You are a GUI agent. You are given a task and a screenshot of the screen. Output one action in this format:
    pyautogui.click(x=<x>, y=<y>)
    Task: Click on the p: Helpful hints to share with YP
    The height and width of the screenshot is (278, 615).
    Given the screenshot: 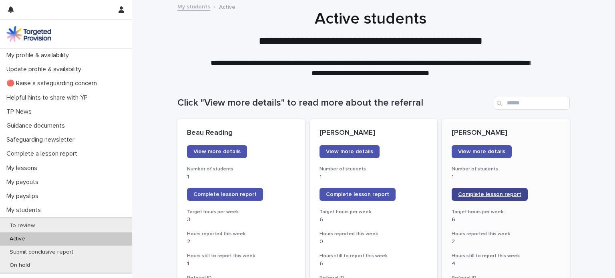 What is the action you would take?
    pyautogui.click(x=48, y=98)
    